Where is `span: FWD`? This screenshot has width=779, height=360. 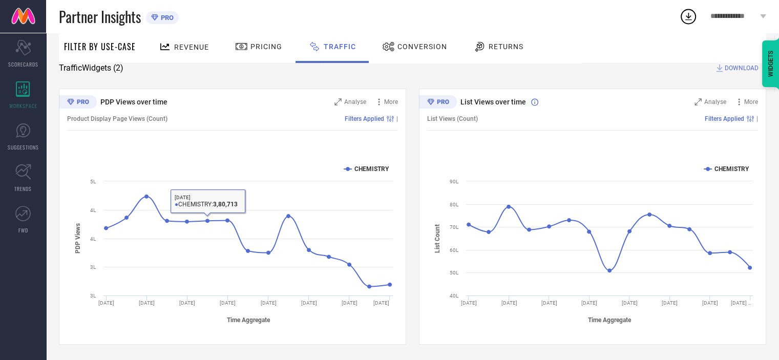 span: FWD is located at coordinates (23, 230).